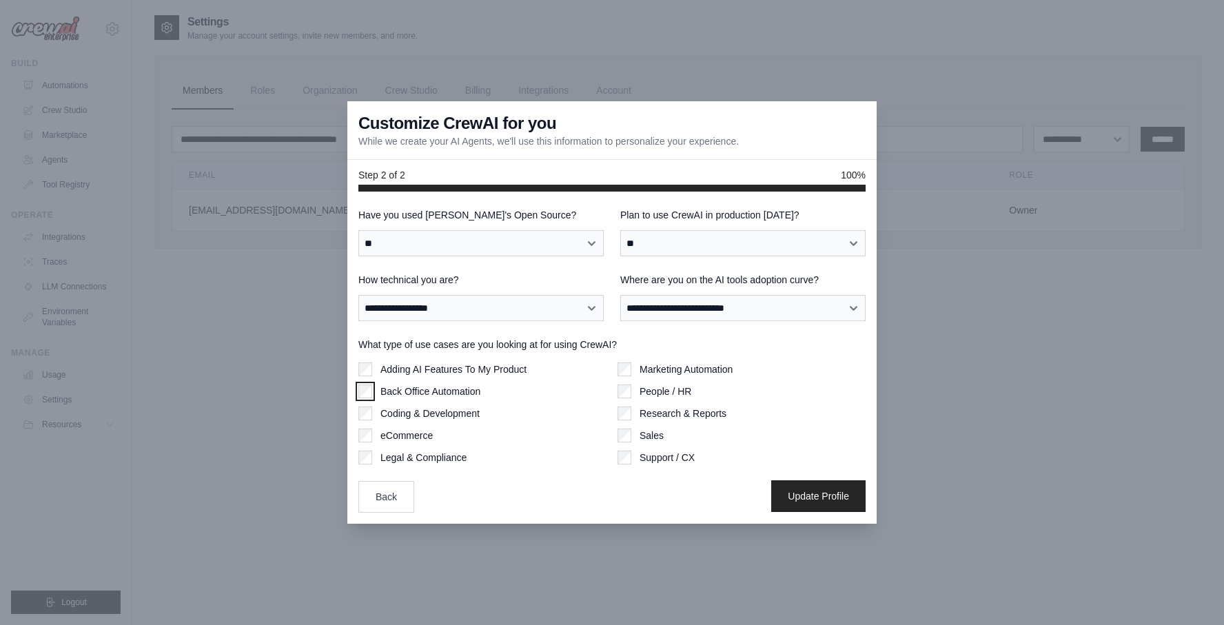 The image size is (1224, 625). What do you see at coordinates (430, 391) in the screenshot?
I see `label: Back Office Automation` at bounding box center [430, 391].